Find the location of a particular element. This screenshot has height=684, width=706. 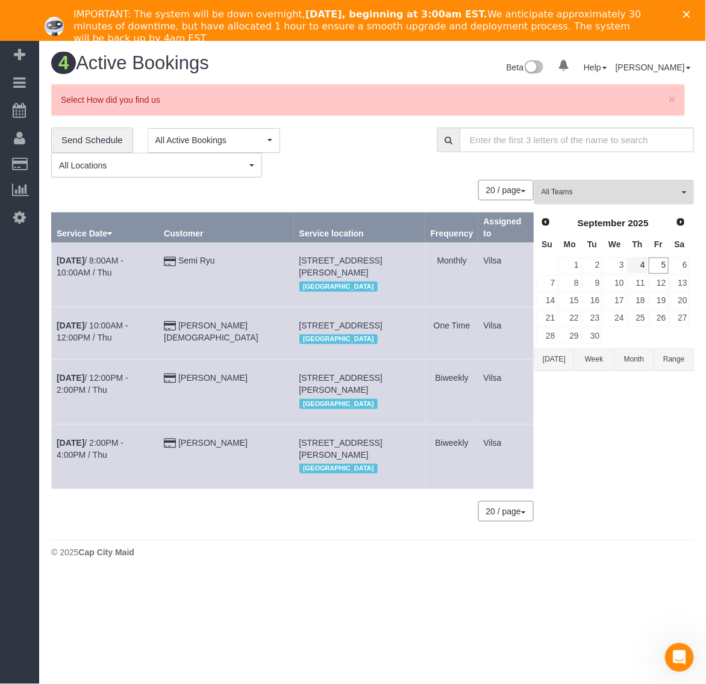

a: 9 is located at coordinates (592, 283).